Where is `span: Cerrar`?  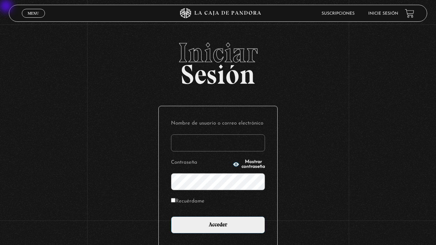 span: Cerrar is located at coordinates (33, 19).